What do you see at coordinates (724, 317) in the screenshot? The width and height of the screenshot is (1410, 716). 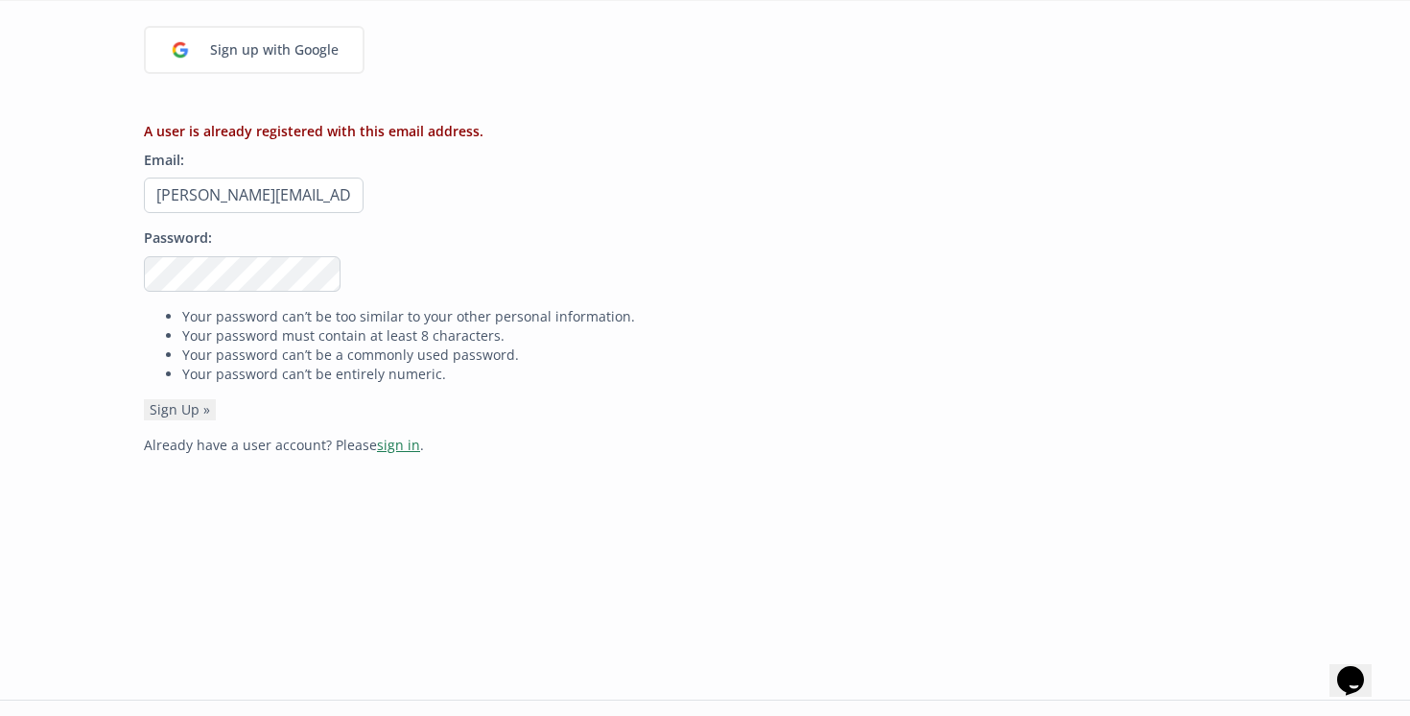 I see `li: Your password can’t be too similar to your other personal information.` at bounding box center [724, 317].